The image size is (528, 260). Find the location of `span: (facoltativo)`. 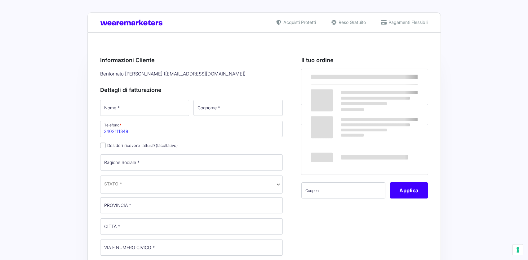

span: (facoltativo) is located at coordinates (167, 145).